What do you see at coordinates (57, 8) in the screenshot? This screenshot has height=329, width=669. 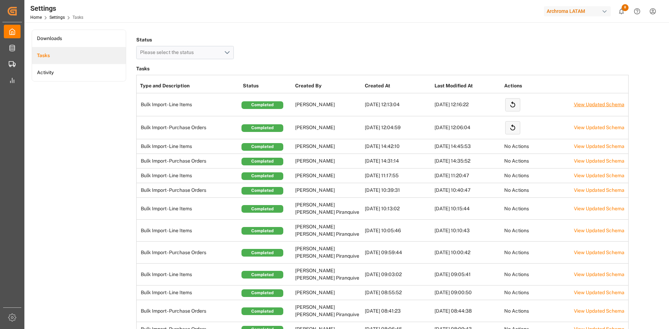 I see `div: Settings` at bounding box center [57, 8].